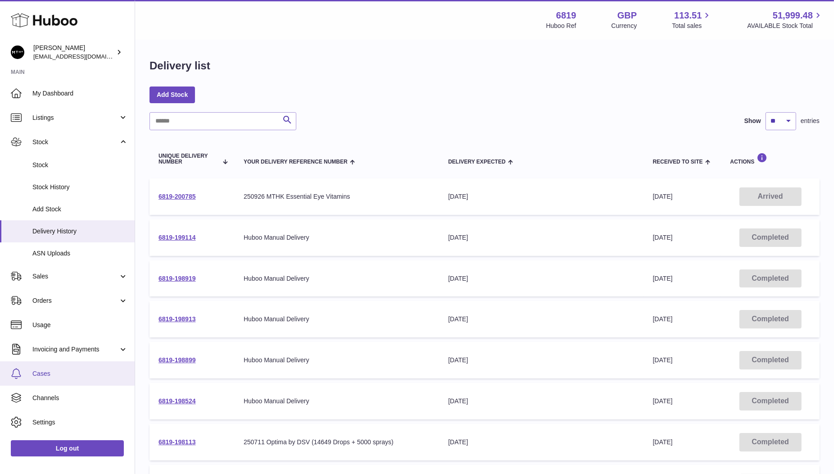 This screenshot has width=834, height=474. What do you see at coordinates (337, 442) in the screenshot?
I see `div: 250711 Optima by DSV (14649 Drops + 5000 sprays)` at bounding box center [337, 442].